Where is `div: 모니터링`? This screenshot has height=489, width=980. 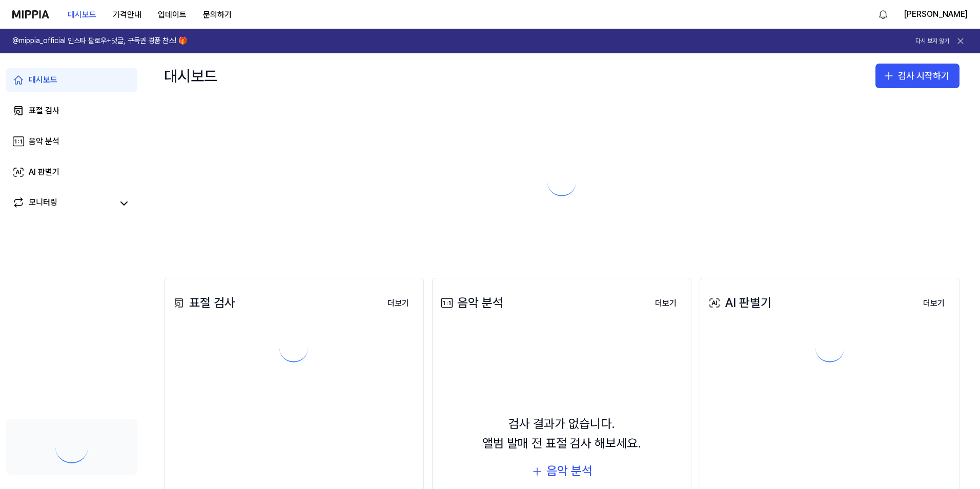
div: 모니터링 is located at coordinates (43, 203).